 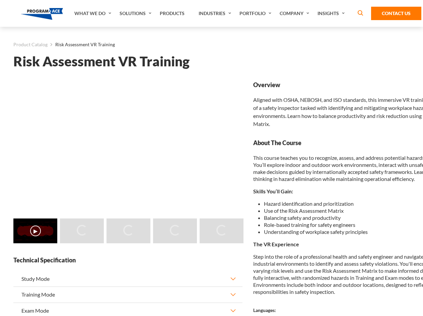 What do you see at coordinates (265, 310) in the screenshot?
I see `strong: Languages:` at bounding box center [265, 310].